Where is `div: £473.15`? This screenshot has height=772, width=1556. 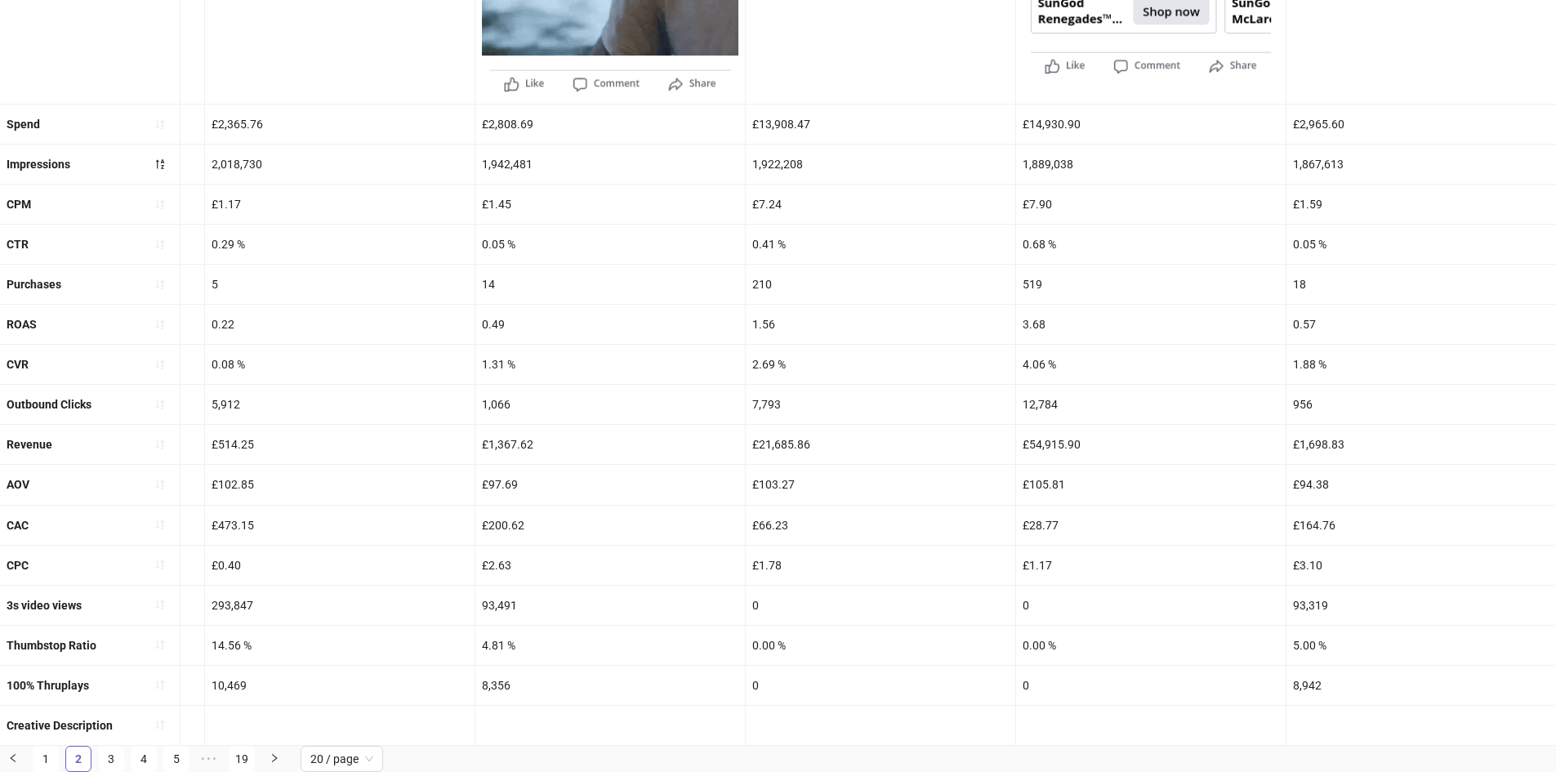
div: £473.15 is located at coordinates (340, 525).